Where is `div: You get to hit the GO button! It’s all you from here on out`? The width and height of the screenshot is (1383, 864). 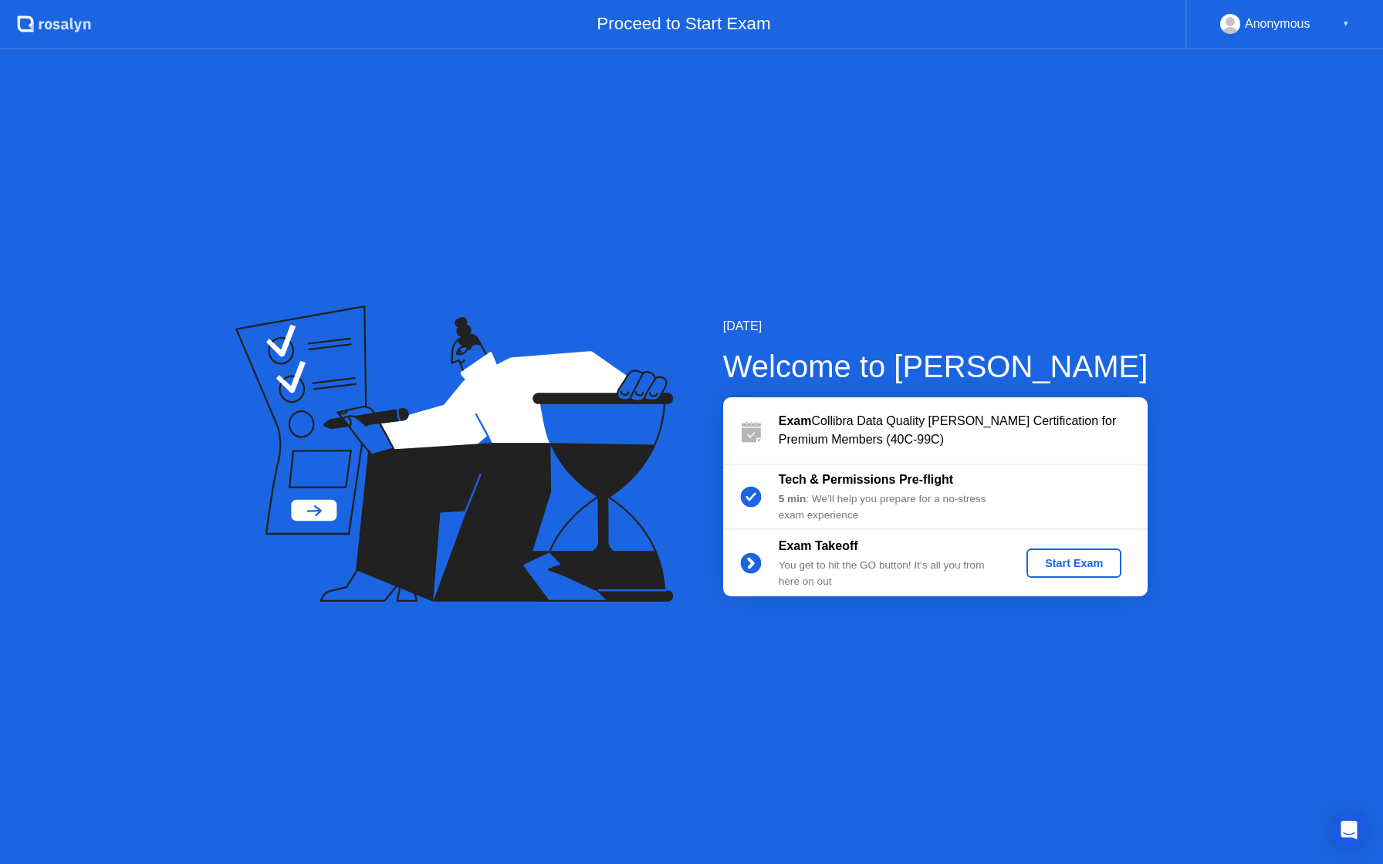
div: You get to hit the GO button! It’s all you from here on out is located at coordinates (890, 573).